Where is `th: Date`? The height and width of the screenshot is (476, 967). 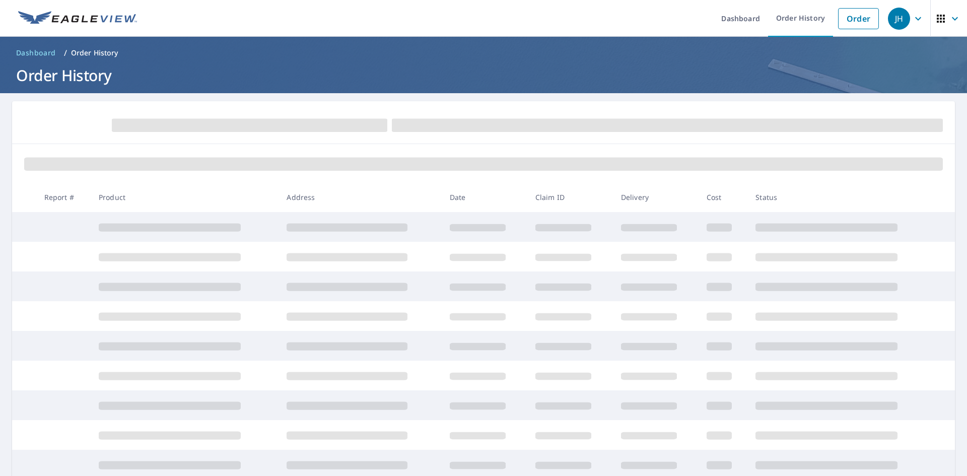 th: Date is located at coordinates (485, 197).